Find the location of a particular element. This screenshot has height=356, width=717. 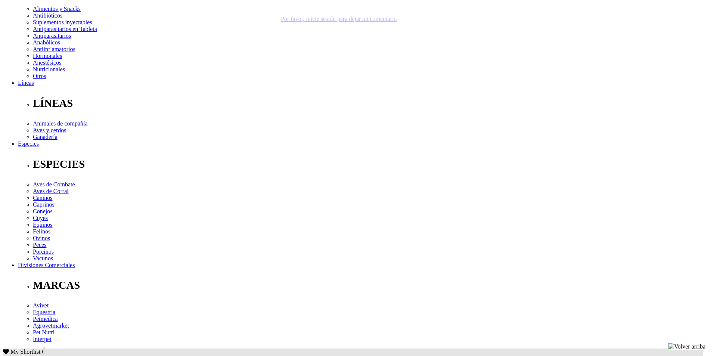

p: MARCAS is located at coordinates (371, 285).